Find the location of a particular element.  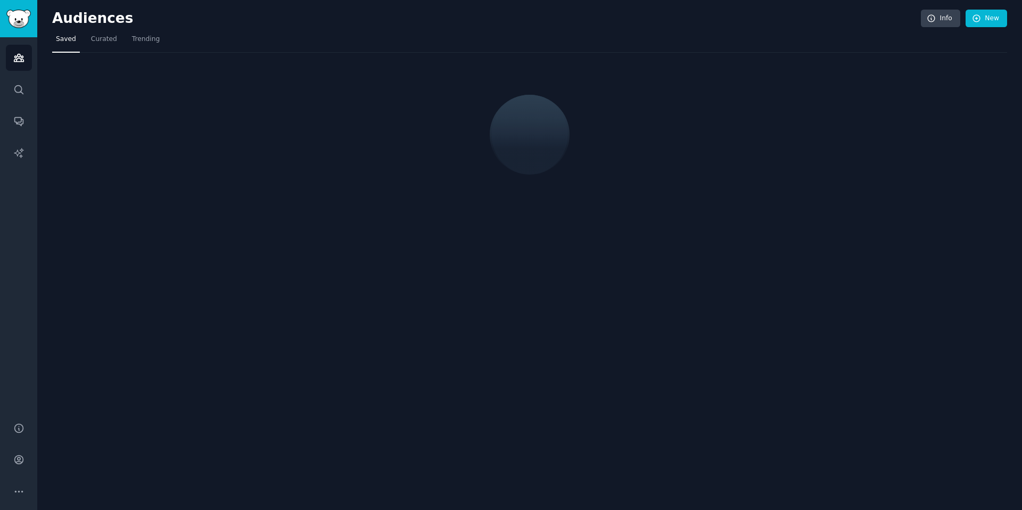

span: Trending is located at coordinates (146, 39).